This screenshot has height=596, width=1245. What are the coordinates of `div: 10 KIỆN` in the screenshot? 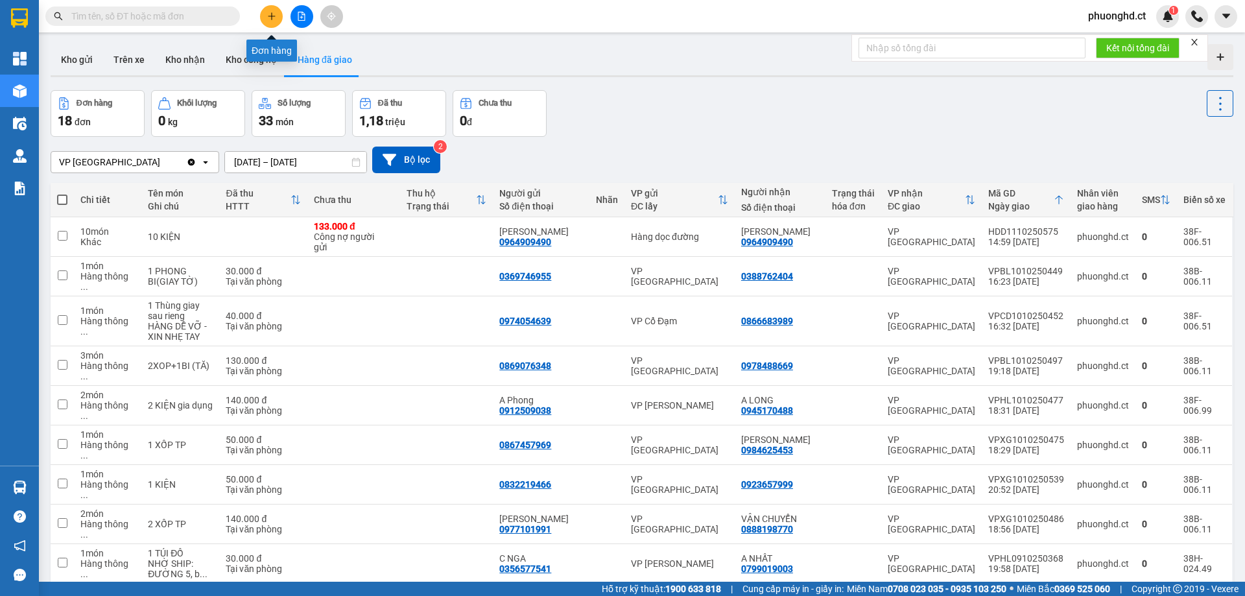 It's located at (180, 237).